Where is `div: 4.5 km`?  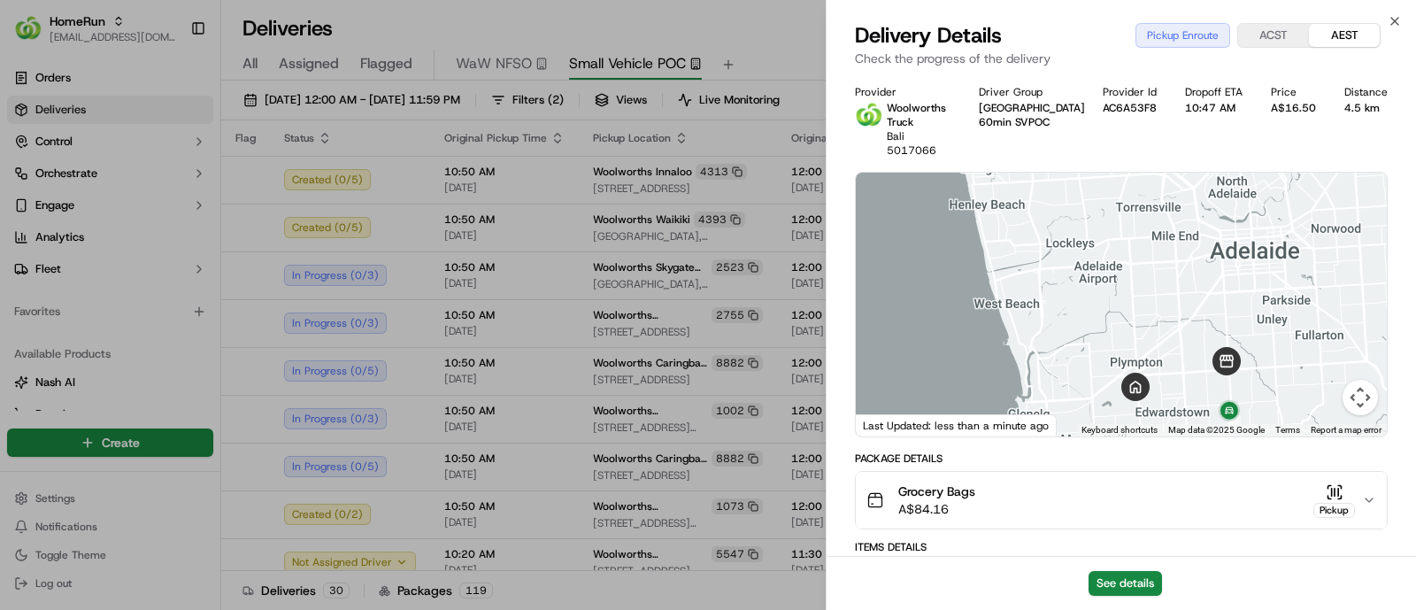 div: 4.5 km is located at coordinates (1366, 108).